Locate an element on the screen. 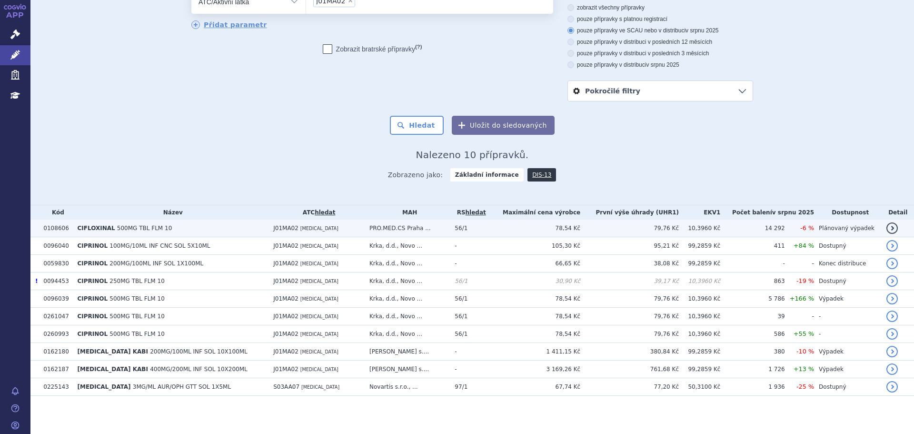 The image size is (914, 434). span: 3MG/ML AUR/OPH GTT SOL 1X5ML is located at coordinates (182, 386).